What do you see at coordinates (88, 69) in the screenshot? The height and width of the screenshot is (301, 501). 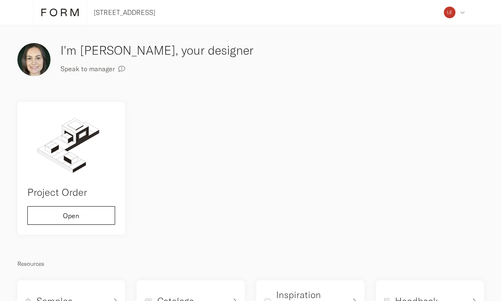 I see `span: Speak to manager` at bounding box center [88, 69].